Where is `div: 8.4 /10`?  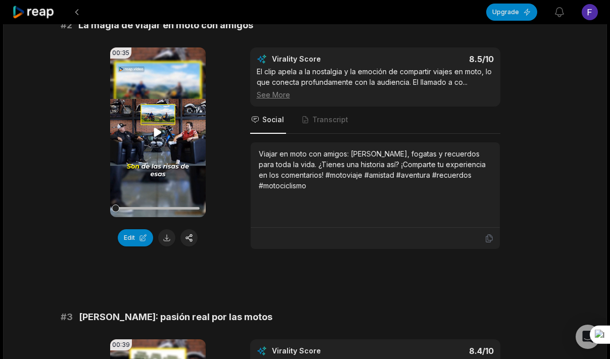 div: 8.4 /10 is located at coordinates (439, 351).